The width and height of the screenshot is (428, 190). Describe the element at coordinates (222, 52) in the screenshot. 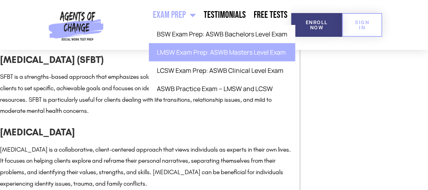

I see `a: LMSW Exam Prep: ASWB Masters Level Exam` at that location.